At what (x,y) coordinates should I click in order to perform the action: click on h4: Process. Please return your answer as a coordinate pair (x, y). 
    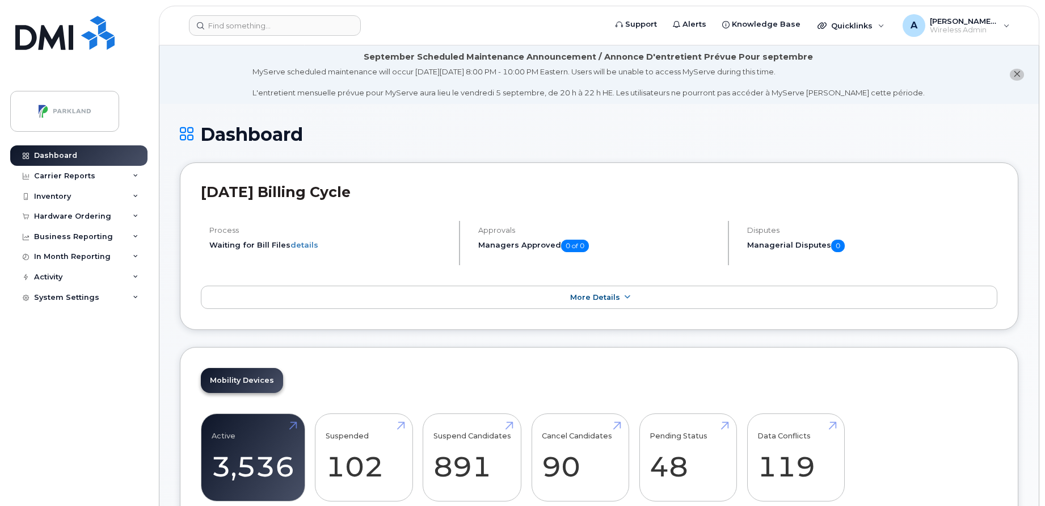
    Looking at the image, I should click on (329, 230).